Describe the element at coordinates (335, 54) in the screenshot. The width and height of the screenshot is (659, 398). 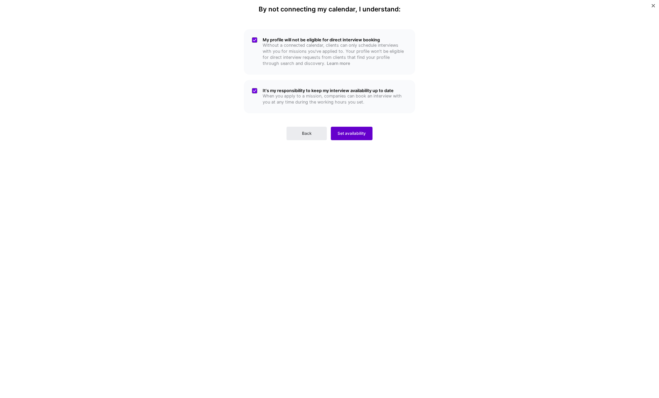
I see `p: Without a connected calendar, clients can only schedule interviews with you for missions you've a...` at that location.